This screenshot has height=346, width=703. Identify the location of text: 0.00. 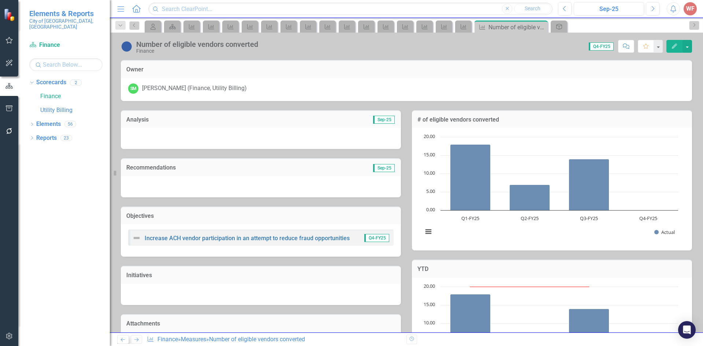
(431, 209).